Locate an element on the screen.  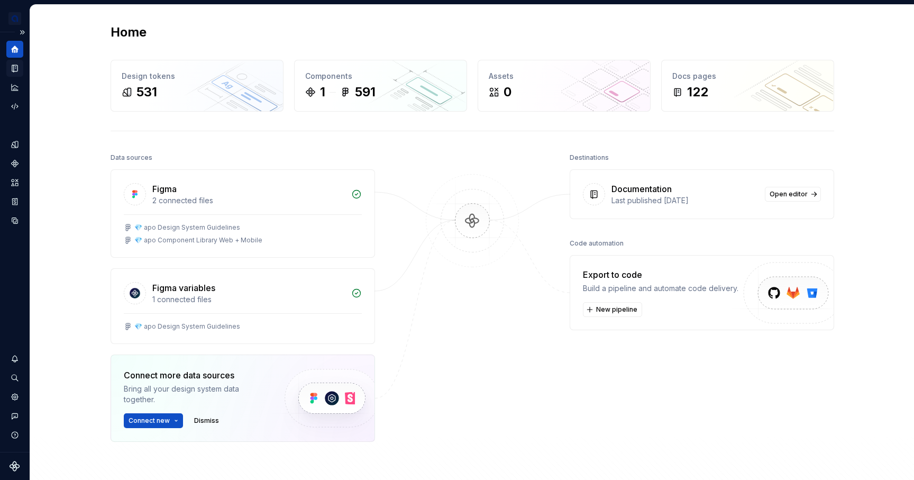
img: e2a5b078-0b6a-41b7-8989-d7f554be194d.png is located at coordinates (15, 19).